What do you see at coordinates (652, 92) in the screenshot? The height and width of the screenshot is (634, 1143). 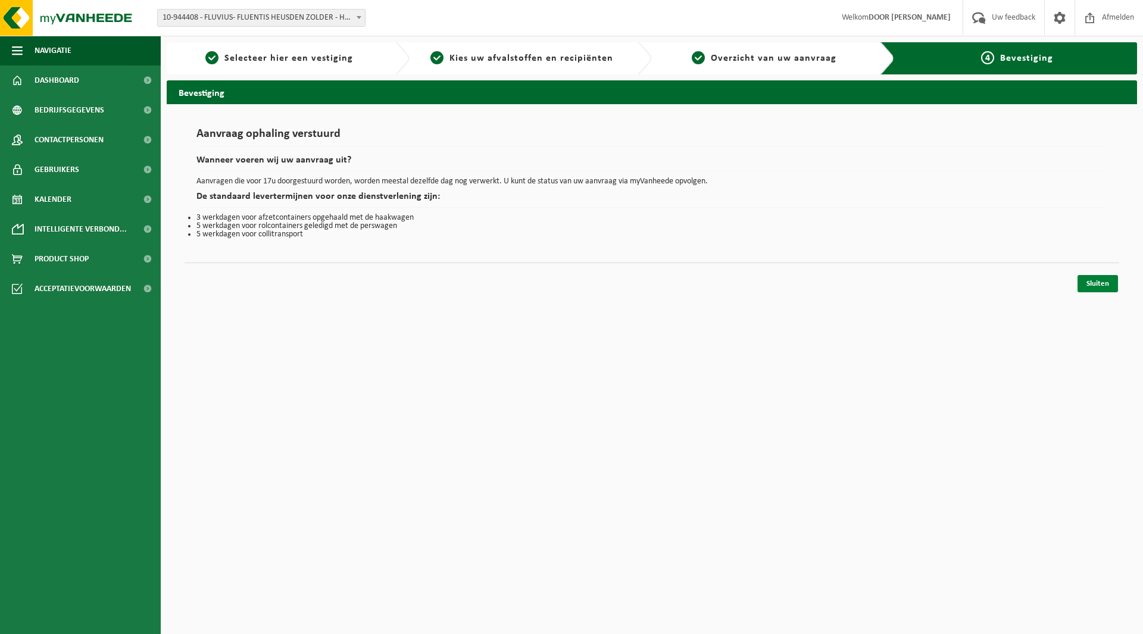 I see `h2: Bevestiging` at bounding box center [652, 92].